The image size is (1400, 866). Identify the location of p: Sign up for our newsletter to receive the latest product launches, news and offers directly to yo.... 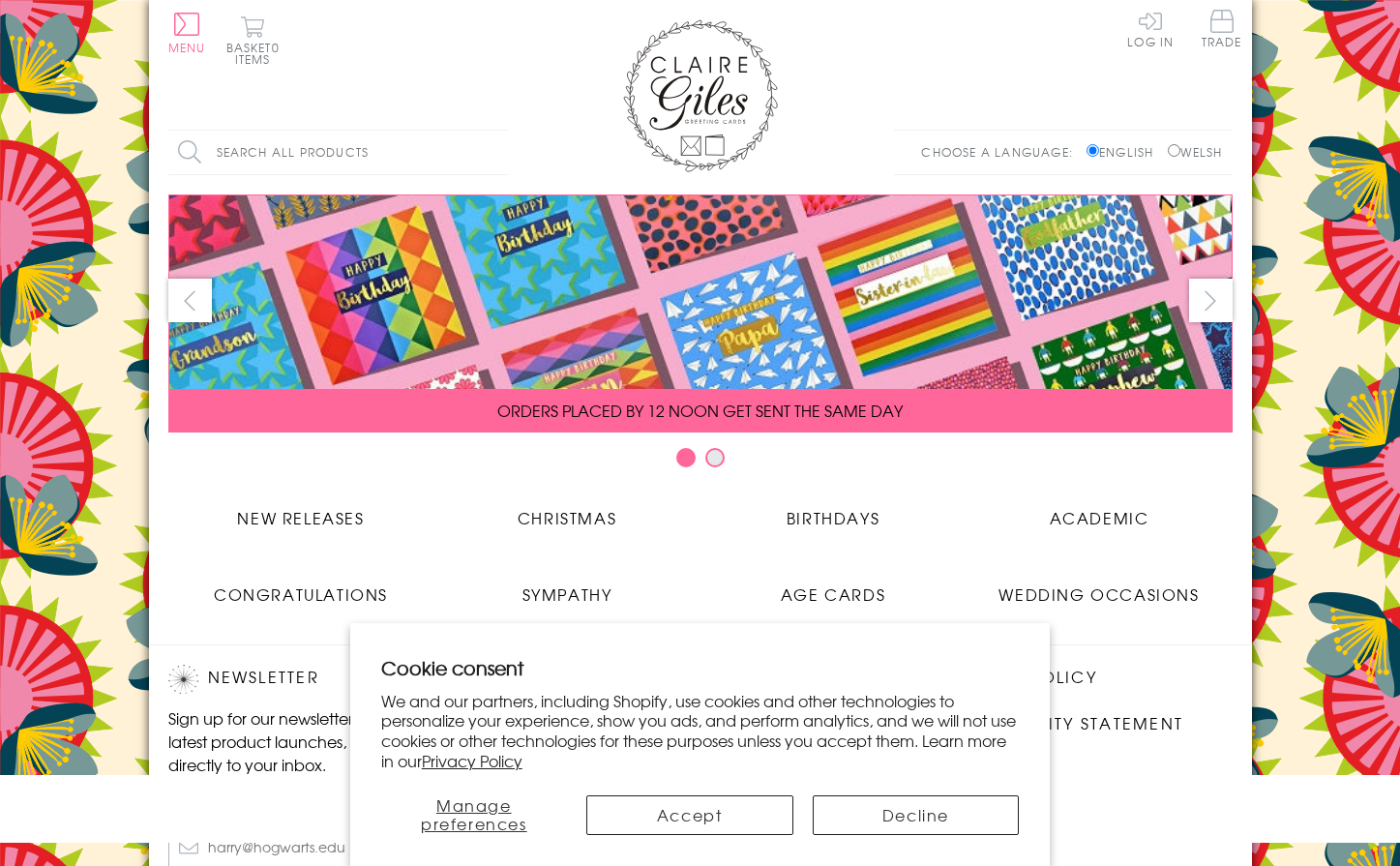
(333, 742).